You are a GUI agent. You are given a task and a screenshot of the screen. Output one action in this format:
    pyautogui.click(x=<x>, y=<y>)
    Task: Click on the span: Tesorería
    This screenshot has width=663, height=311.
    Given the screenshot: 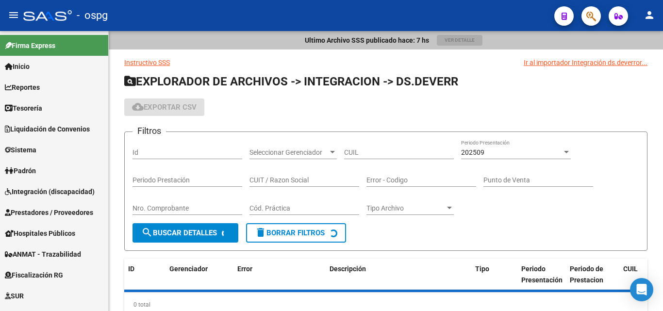 What is the action you would take?
    pyautogui.click(x=23, y=108)
    